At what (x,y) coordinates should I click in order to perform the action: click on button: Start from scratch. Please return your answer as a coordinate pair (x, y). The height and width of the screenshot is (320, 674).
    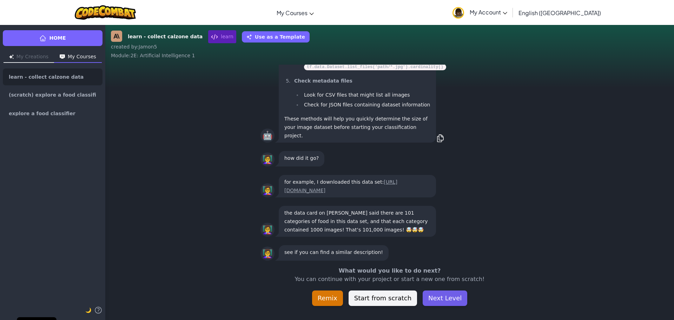
    Looking at the image, I should click on (383, 298).